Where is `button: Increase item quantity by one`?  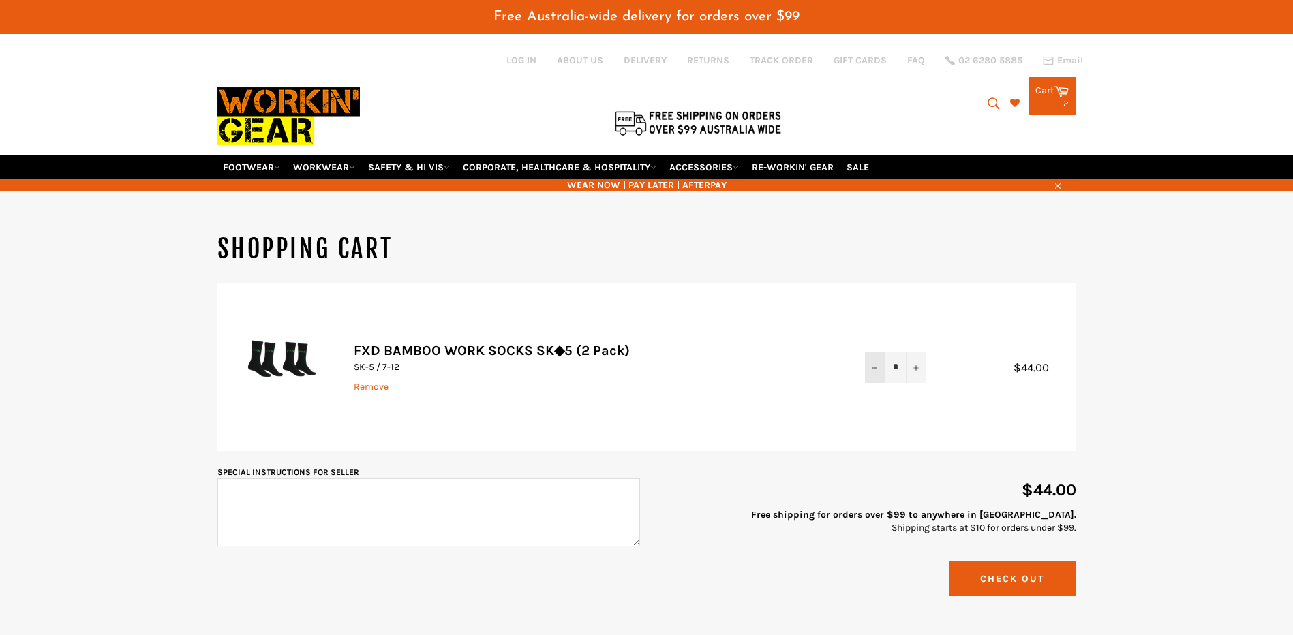
button: Increase item quantity by one is located at coordinates (916, 367).